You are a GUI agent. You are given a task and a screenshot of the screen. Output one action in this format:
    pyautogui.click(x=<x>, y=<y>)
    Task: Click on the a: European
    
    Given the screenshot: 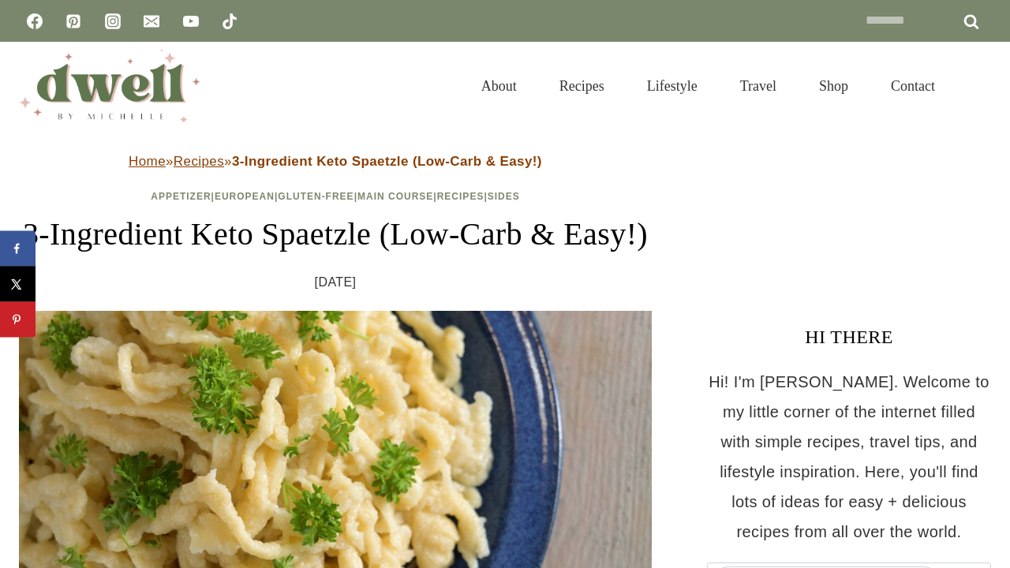 What is the action you would take?
    pyautogui.click(x=245, y=197)
    